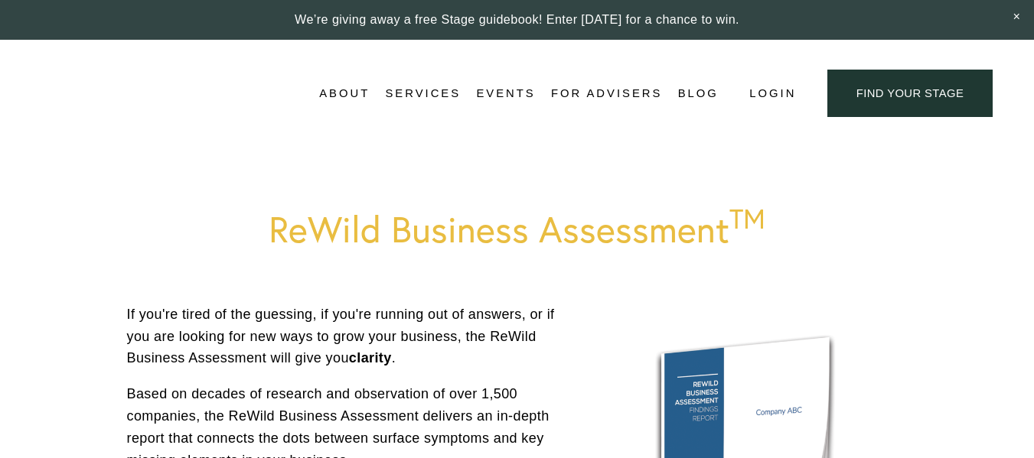  I want to click on span: About, so click(344, 93).